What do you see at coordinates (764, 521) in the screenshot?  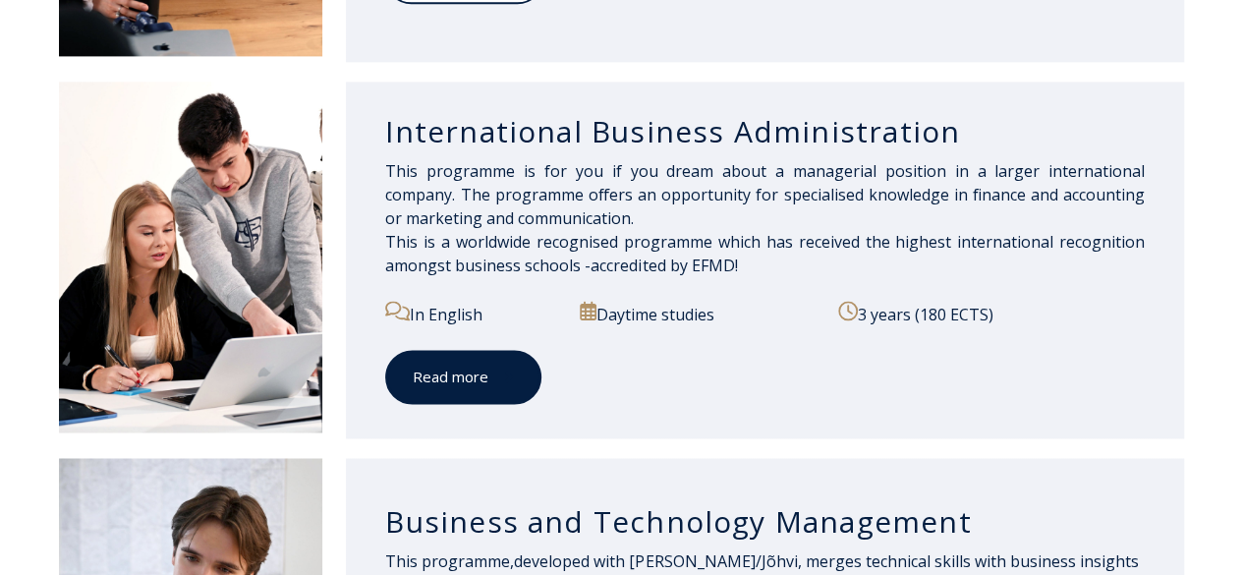 I see `h3: Business and Technology Management` at bounding box center [764, 521].